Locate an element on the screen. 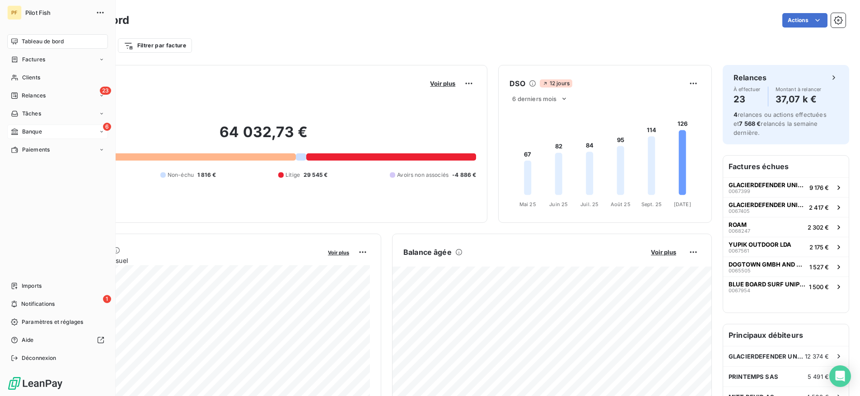 This screenshot has width=860, height=396. button: GLACIERDEFENDER UNIP LDA00674052 417 € is located at coordinates (786, 207).